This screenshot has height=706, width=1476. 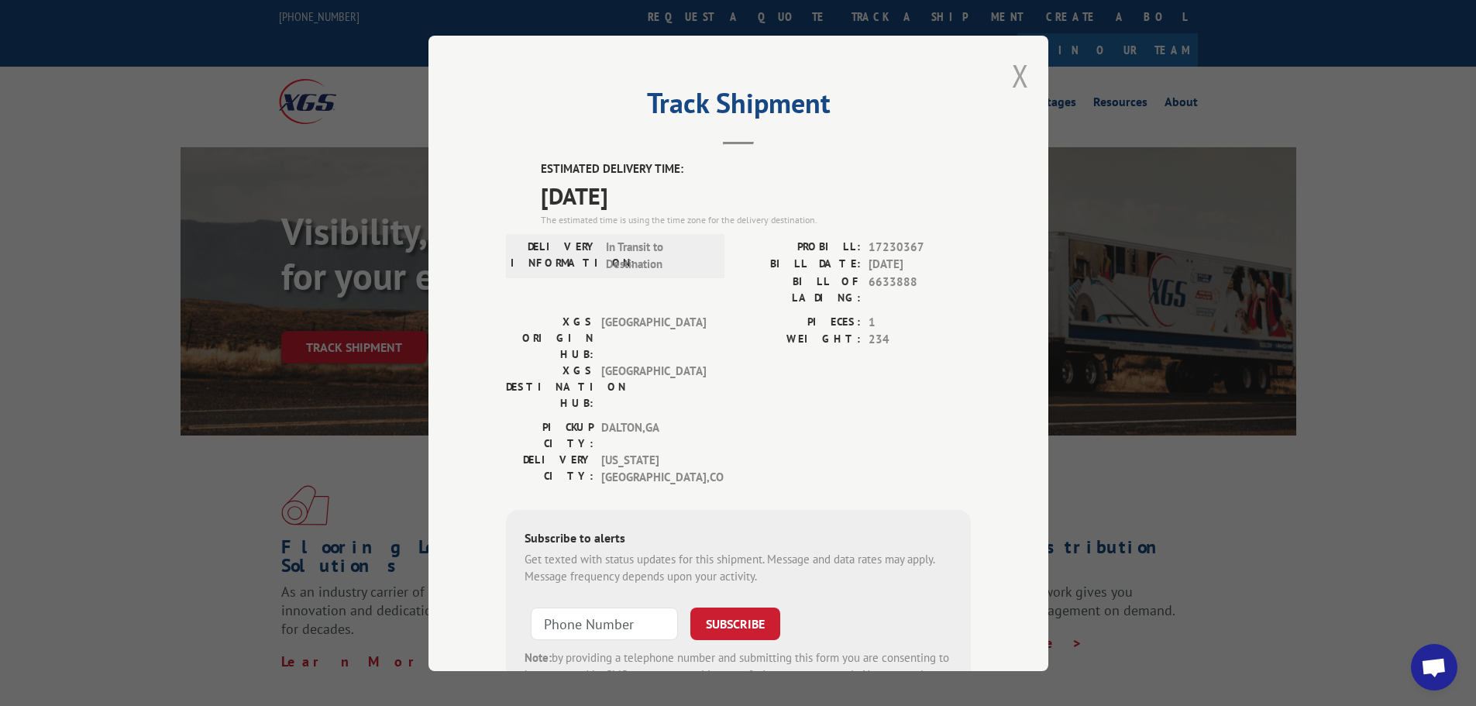 What do you see at coordinates (653, 435) in the screenshot?
I see `span: DALTON , GA` at bounding box center [653, 435].